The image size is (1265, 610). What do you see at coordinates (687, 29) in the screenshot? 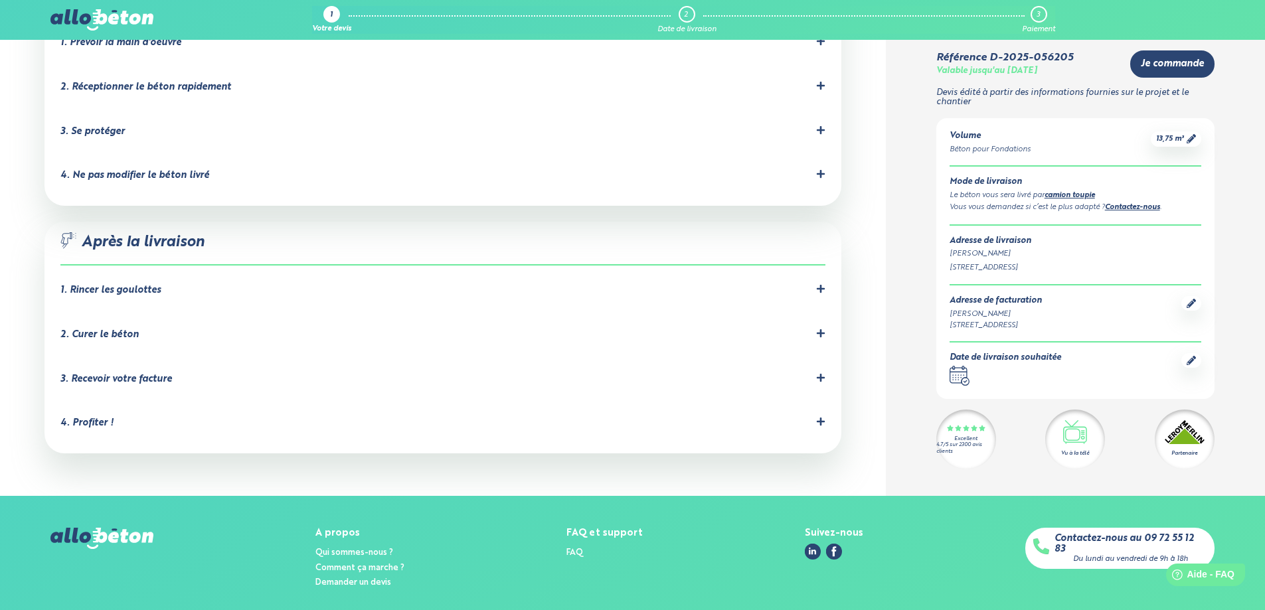
I see `div: Date de livraison` at bounding box center [687, 29].